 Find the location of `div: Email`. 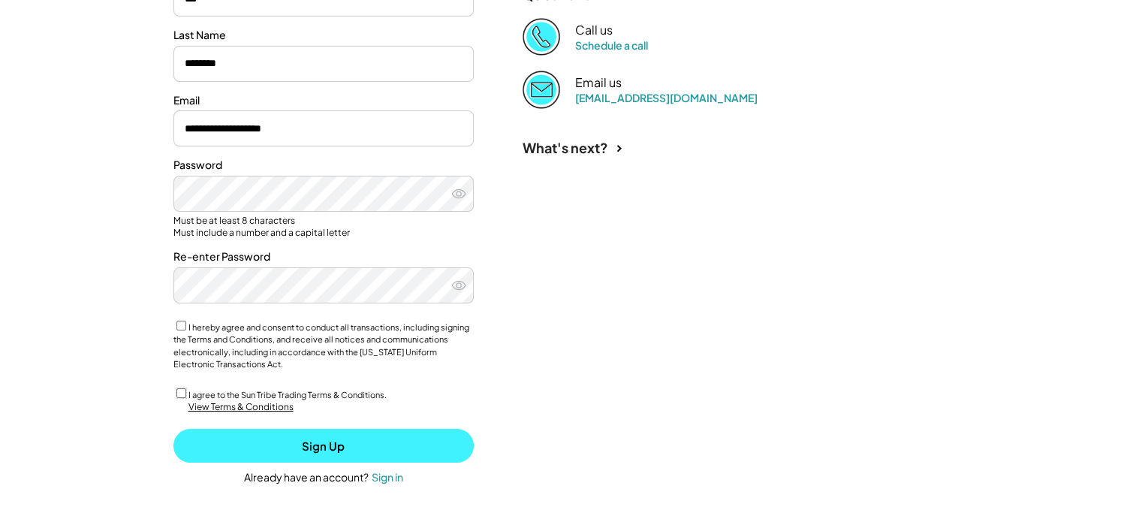

div: Email is located at coordinates (324, 101).